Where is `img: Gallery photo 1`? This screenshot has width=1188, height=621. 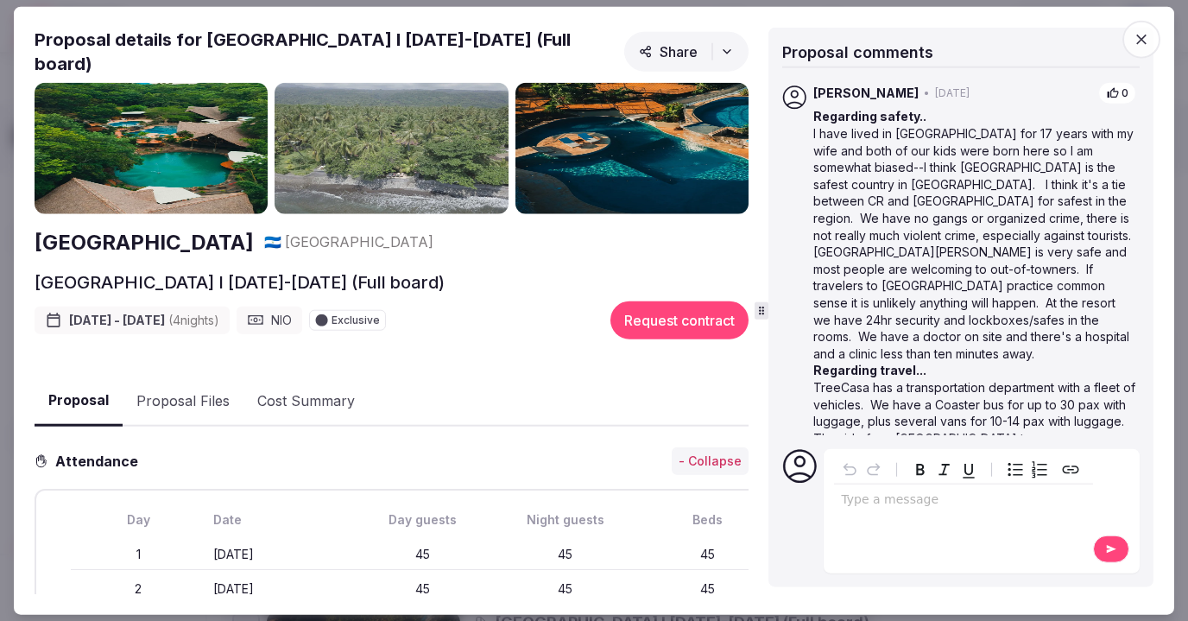
img: Gallery photo 1 is located at coordinates (151, 148).